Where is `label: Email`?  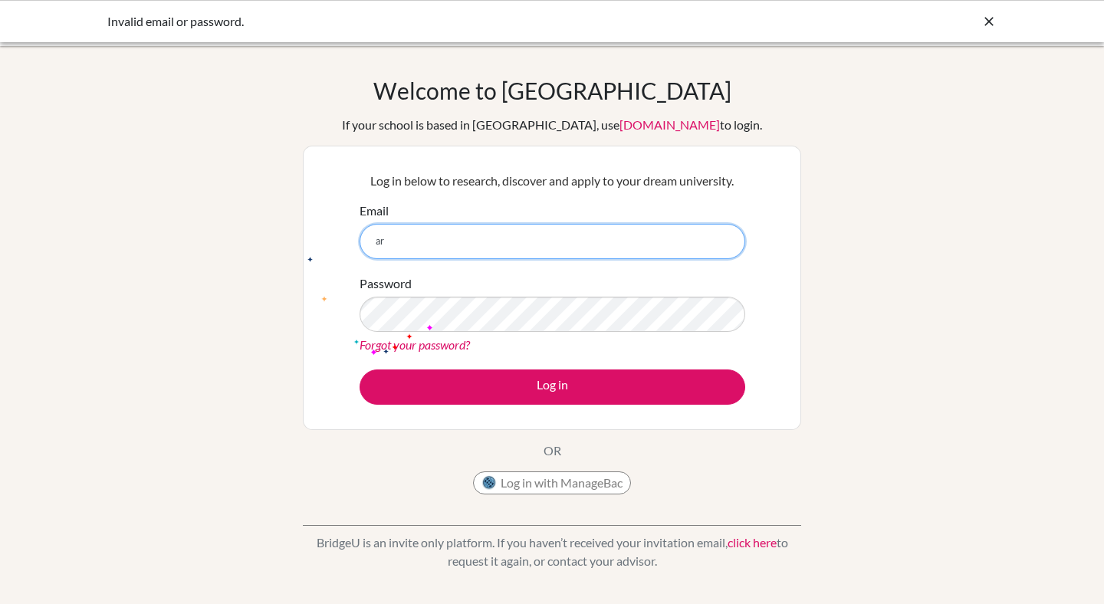 label: Email is located at coordinates (374, 211).